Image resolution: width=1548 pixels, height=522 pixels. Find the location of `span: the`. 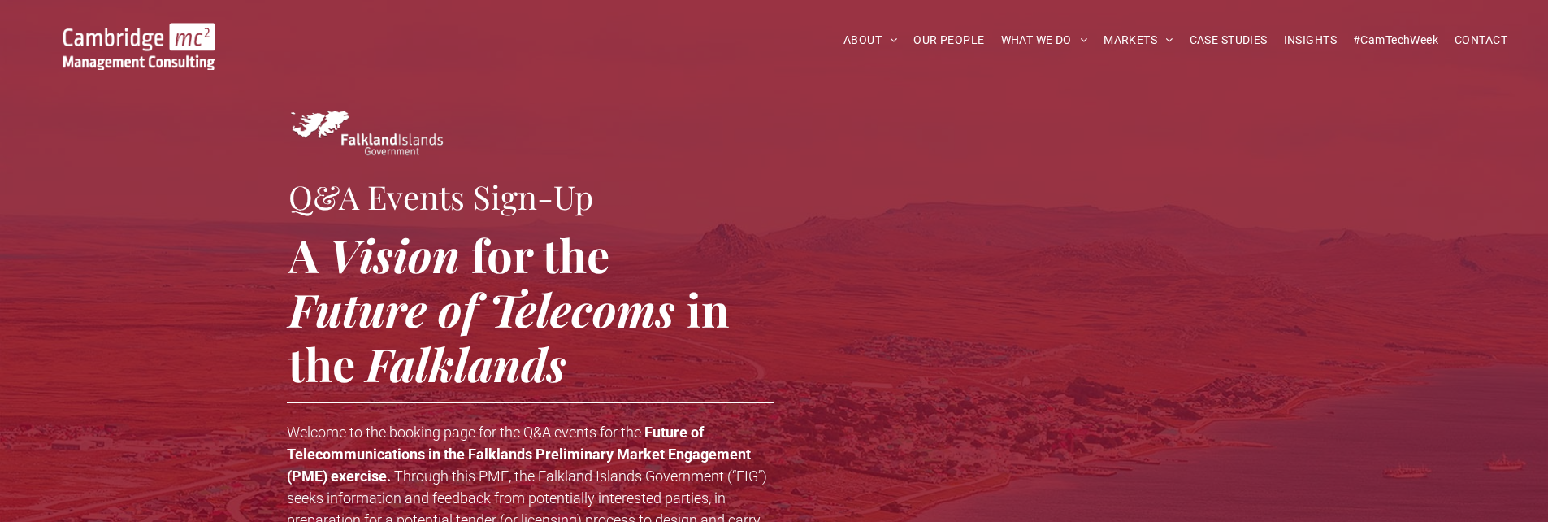

span: the is located at coordinates (322, 362).